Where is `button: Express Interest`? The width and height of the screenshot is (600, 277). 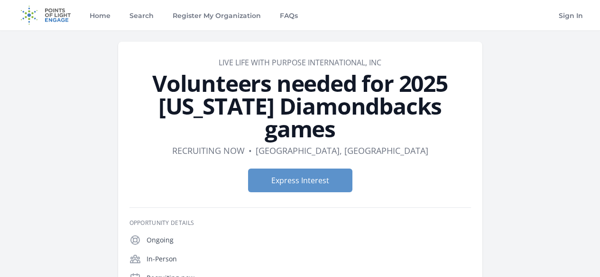
button: Express Interest is located at coordinates (300, 181).